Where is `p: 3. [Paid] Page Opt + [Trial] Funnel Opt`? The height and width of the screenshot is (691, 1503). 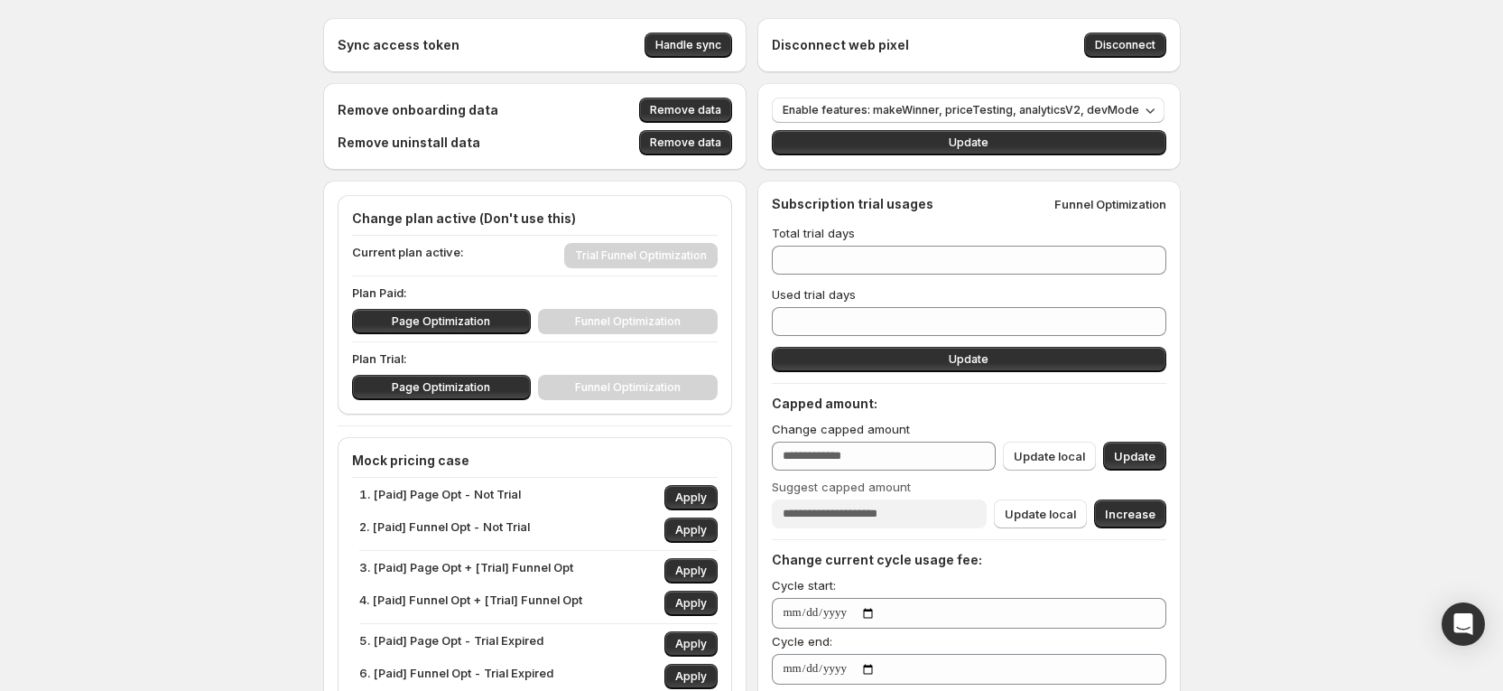
p: 3. [Paid] Page Opt + [Trial] Funnel Opt is located at coordinates (466, 571).